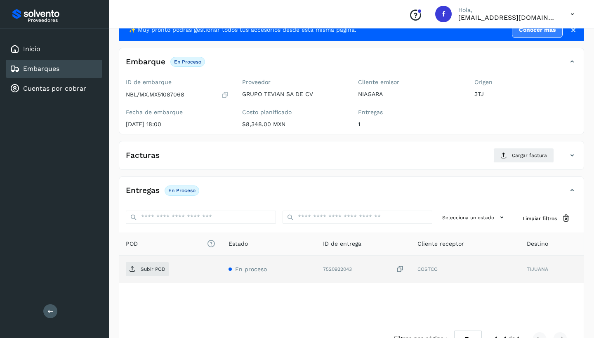 This screenshot has height=338, width=594. Describe the element at coordinates (143, 155) in the screenshot. I see `h4: Facturas` at that location.